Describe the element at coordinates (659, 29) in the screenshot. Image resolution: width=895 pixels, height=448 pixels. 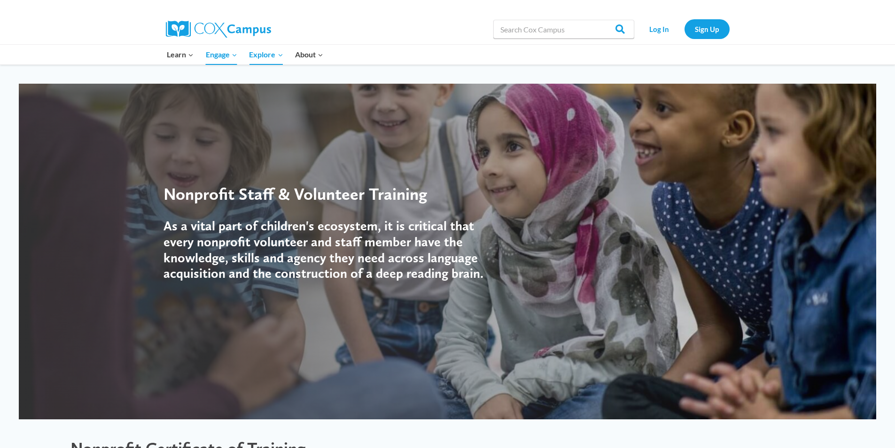
I see `a: Log In` at that location.